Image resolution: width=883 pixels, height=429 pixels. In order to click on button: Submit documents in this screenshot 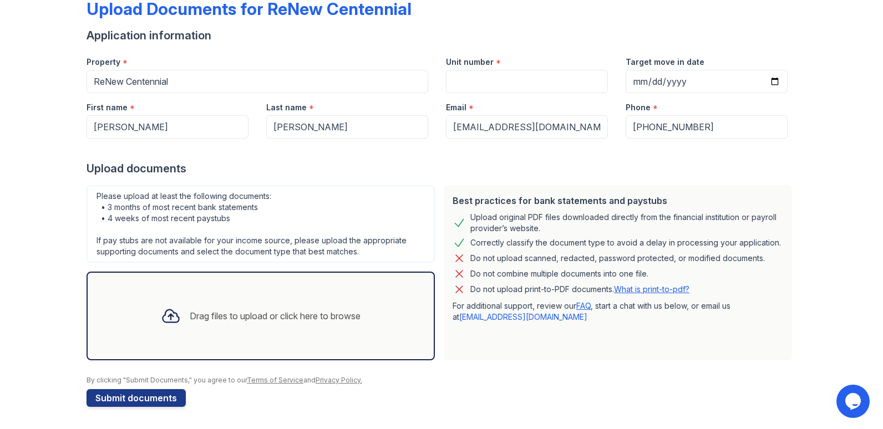, I will do `click(136, 398)`.